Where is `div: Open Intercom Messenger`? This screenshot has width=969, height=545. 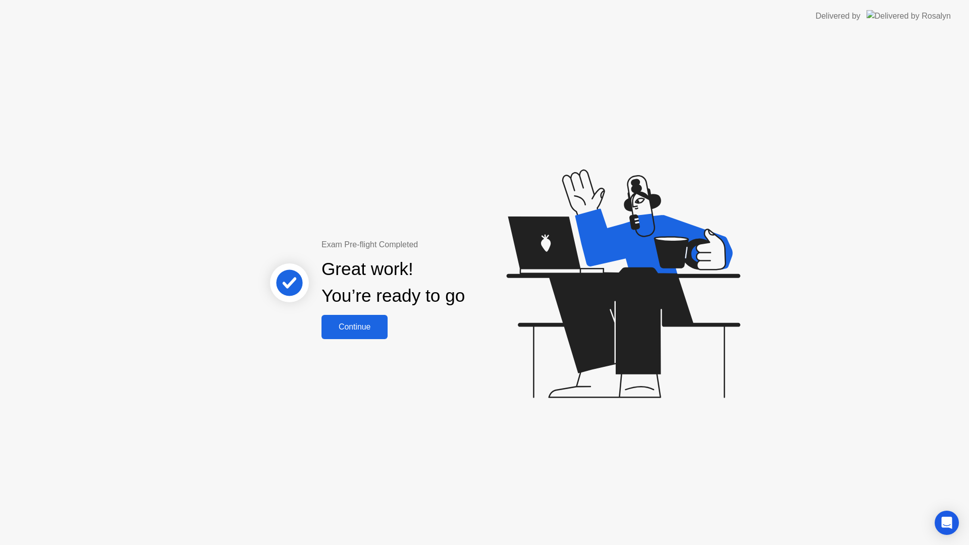
div: Open Intercom Messenger is located at coordinates (947, 523).